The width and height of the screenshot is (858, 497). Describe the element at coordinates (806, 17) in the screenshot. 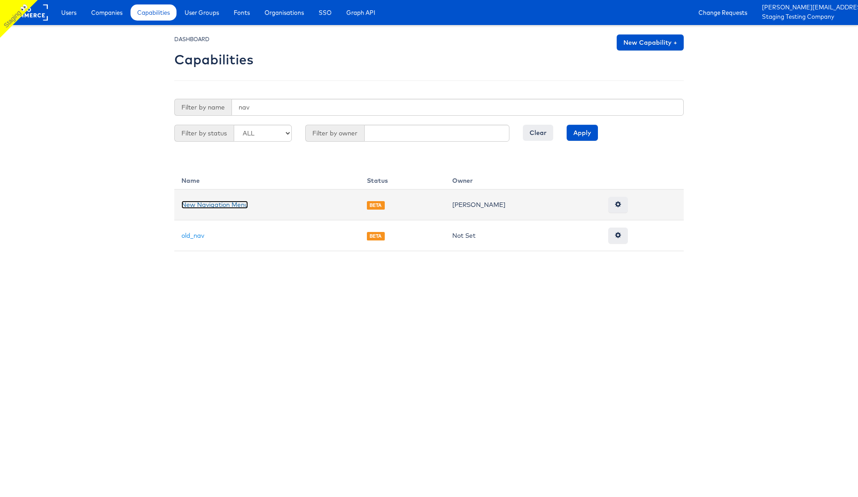

I see `a: Staging Testing Company` at that location.